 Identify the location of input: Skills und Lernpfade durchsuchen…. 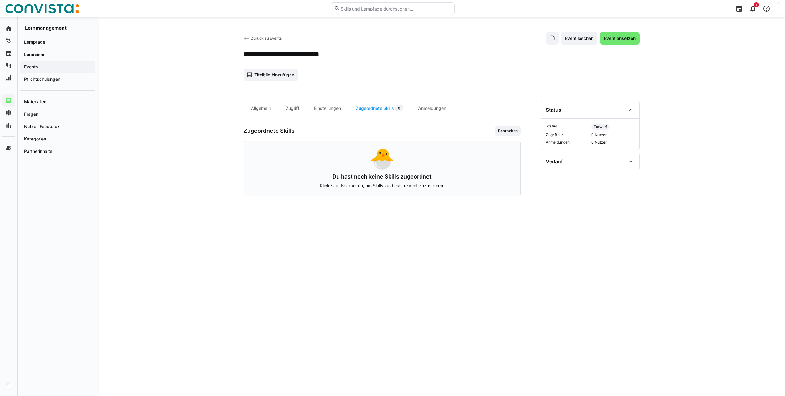
(395, 9).